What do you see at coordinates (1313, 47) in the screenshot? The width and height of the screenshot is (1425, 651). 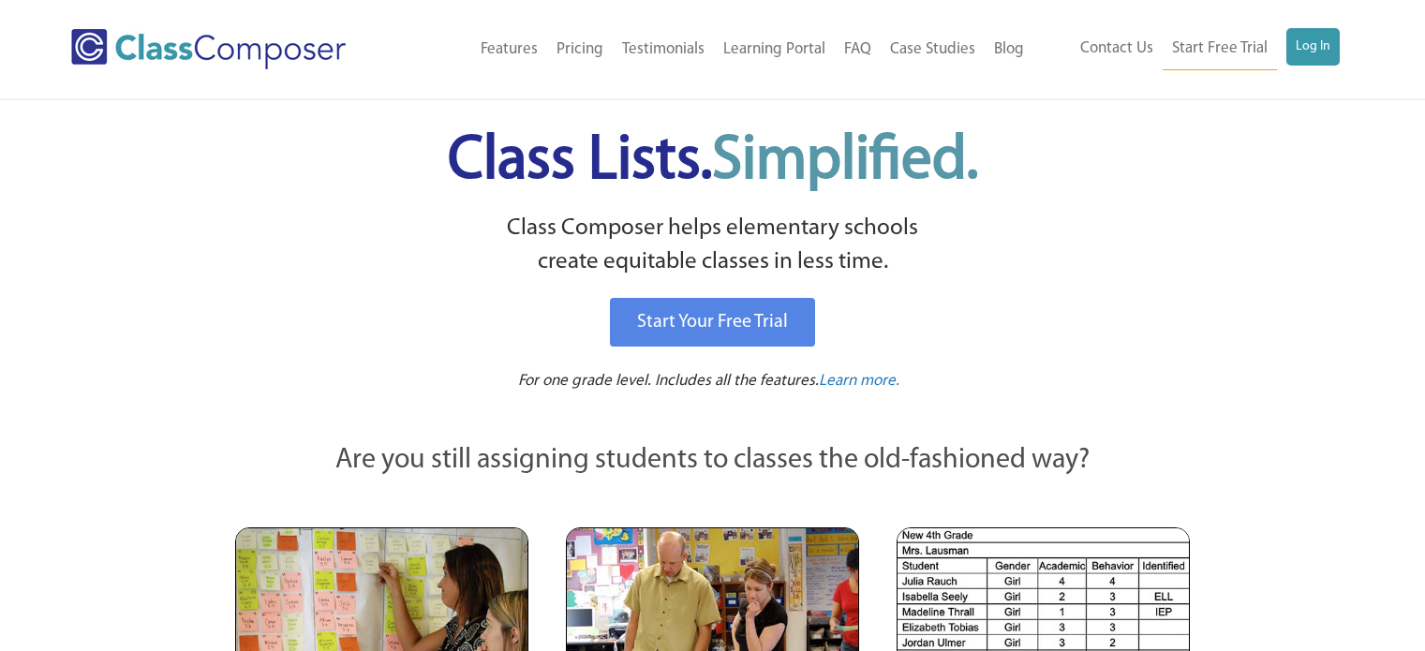 I see `a: Log In` at bounding box center [1313, 47].